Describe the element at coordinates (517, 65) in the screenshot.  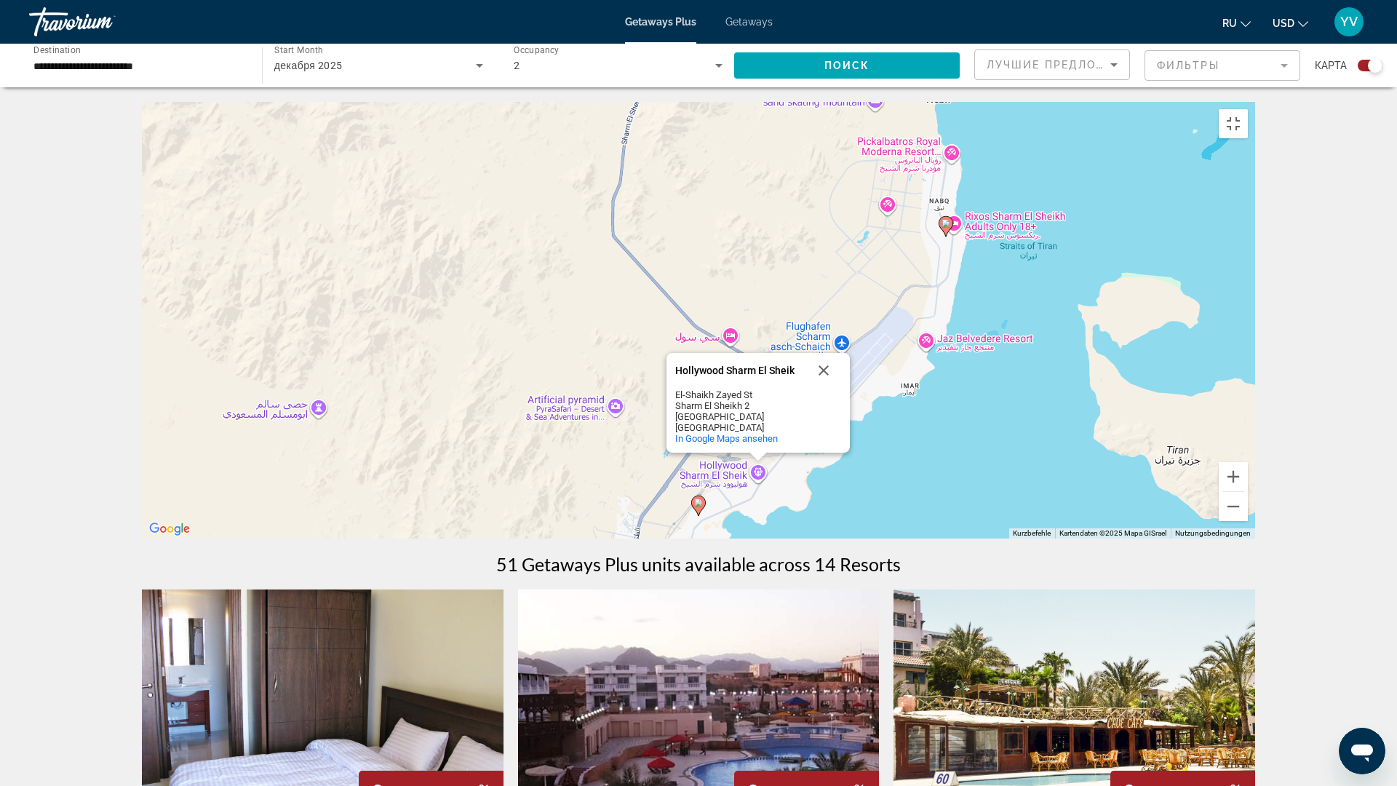
I see `span: 2` at that location.